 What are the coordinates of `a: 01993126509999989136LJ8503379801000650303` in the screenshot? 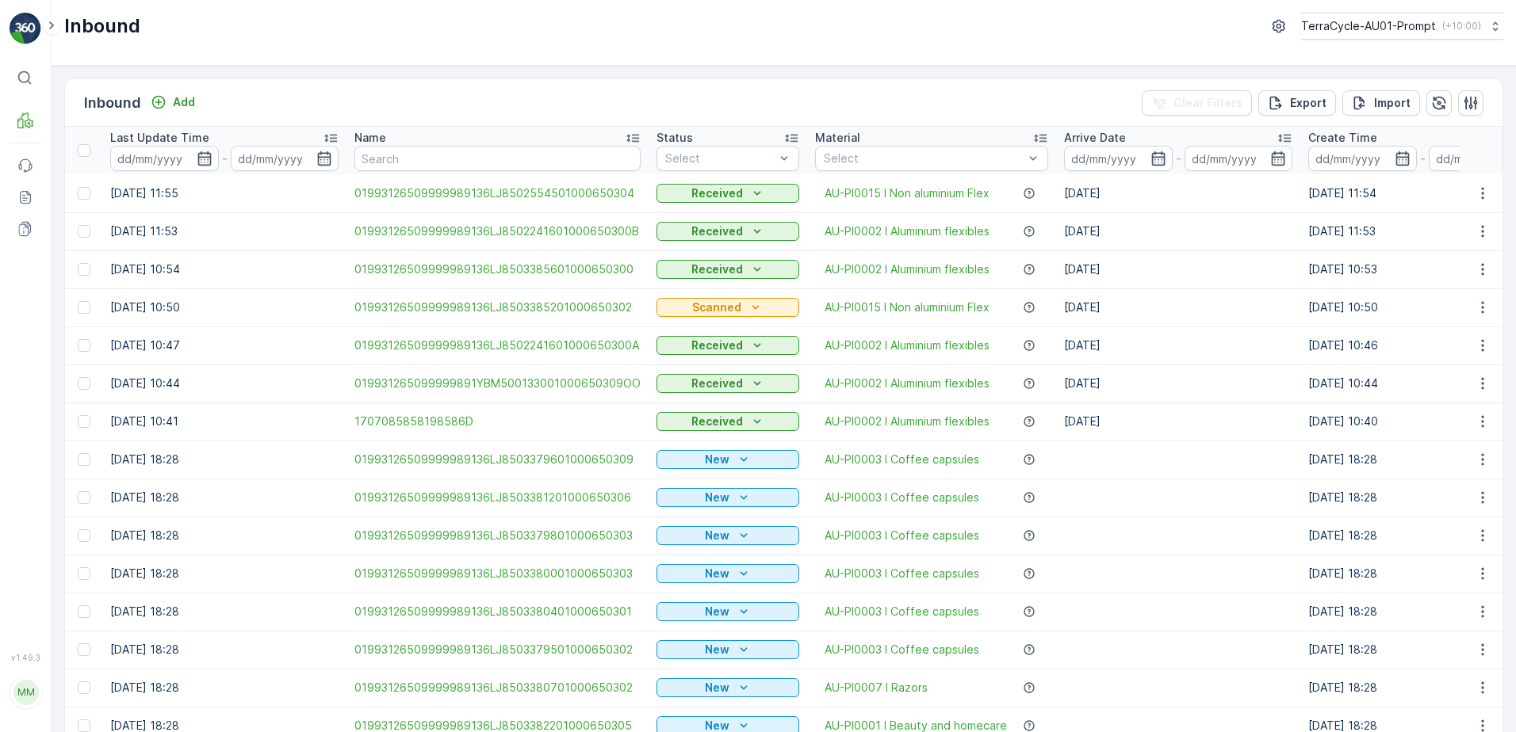 It's located at (497, 536).